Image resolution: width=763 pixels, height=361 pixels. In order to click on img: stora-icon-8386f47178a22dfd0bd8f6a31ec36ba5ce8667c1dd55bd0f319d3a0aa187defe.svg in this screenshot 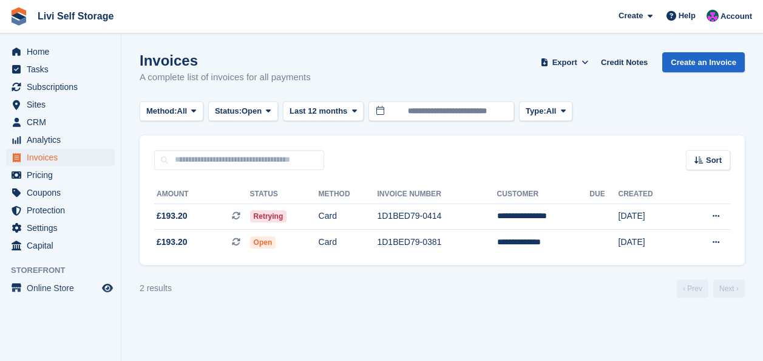, I will do `click(19, 16)`.